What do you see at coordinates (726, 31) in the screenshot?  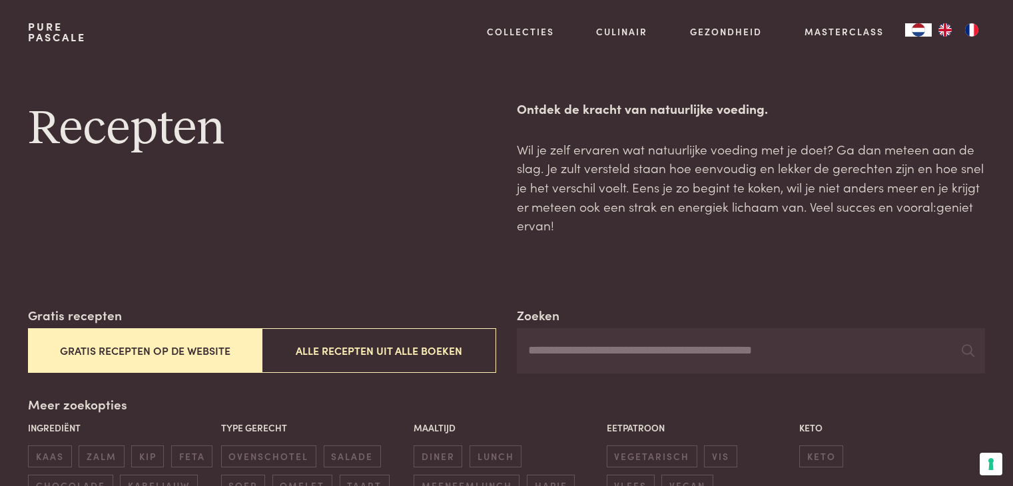 I see `a: Gezondheid` at bounding box center [726, 31].